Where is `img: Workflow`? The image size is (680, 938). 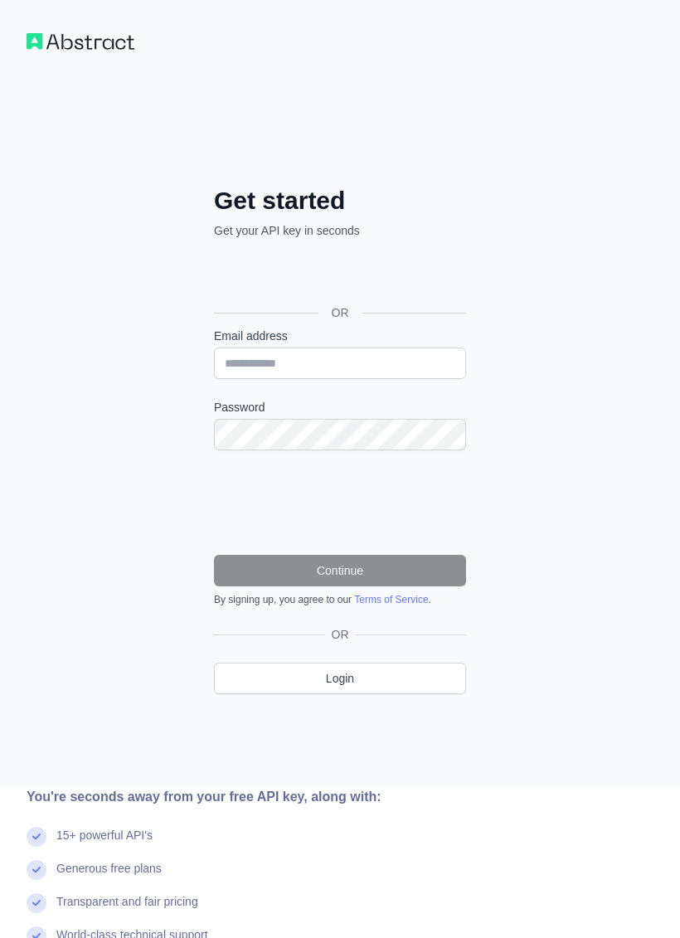
img: Workflow is located at coordinates (80, 41).